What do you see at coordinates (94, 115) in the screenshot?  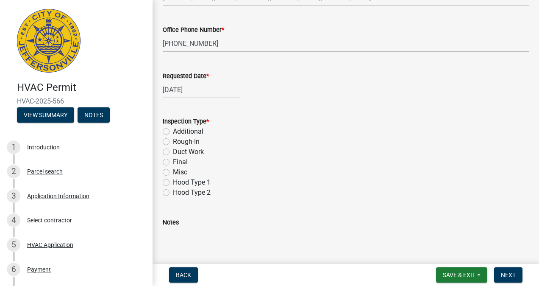 I see `wm-modal-confirm: Notes` at bounding box center [94, 115].